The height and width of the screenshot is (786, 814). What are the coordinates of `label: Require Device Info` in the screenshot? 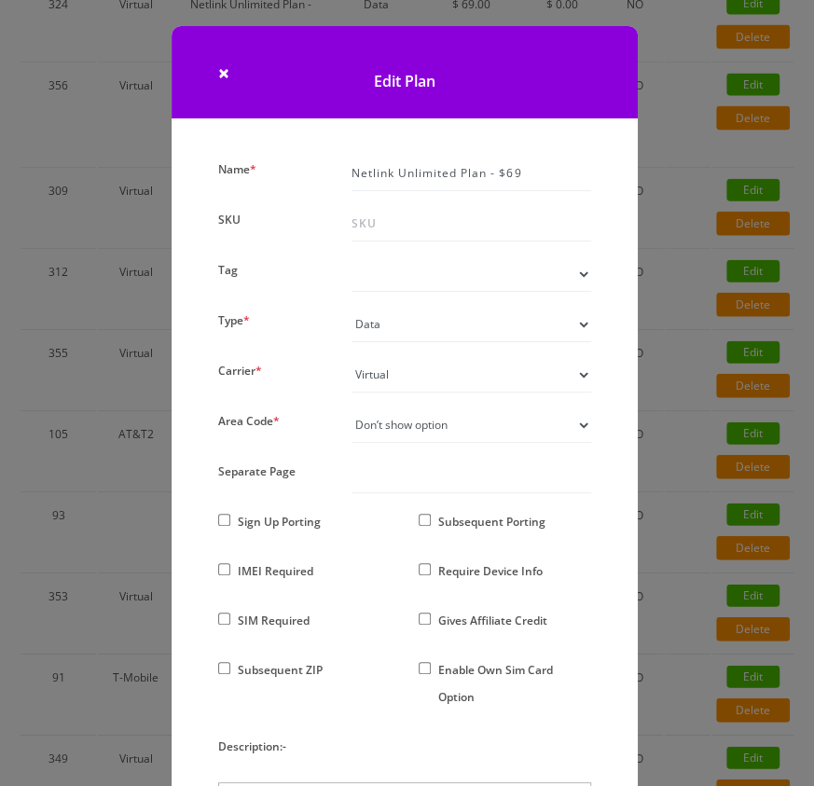 It's located at (491, 571).